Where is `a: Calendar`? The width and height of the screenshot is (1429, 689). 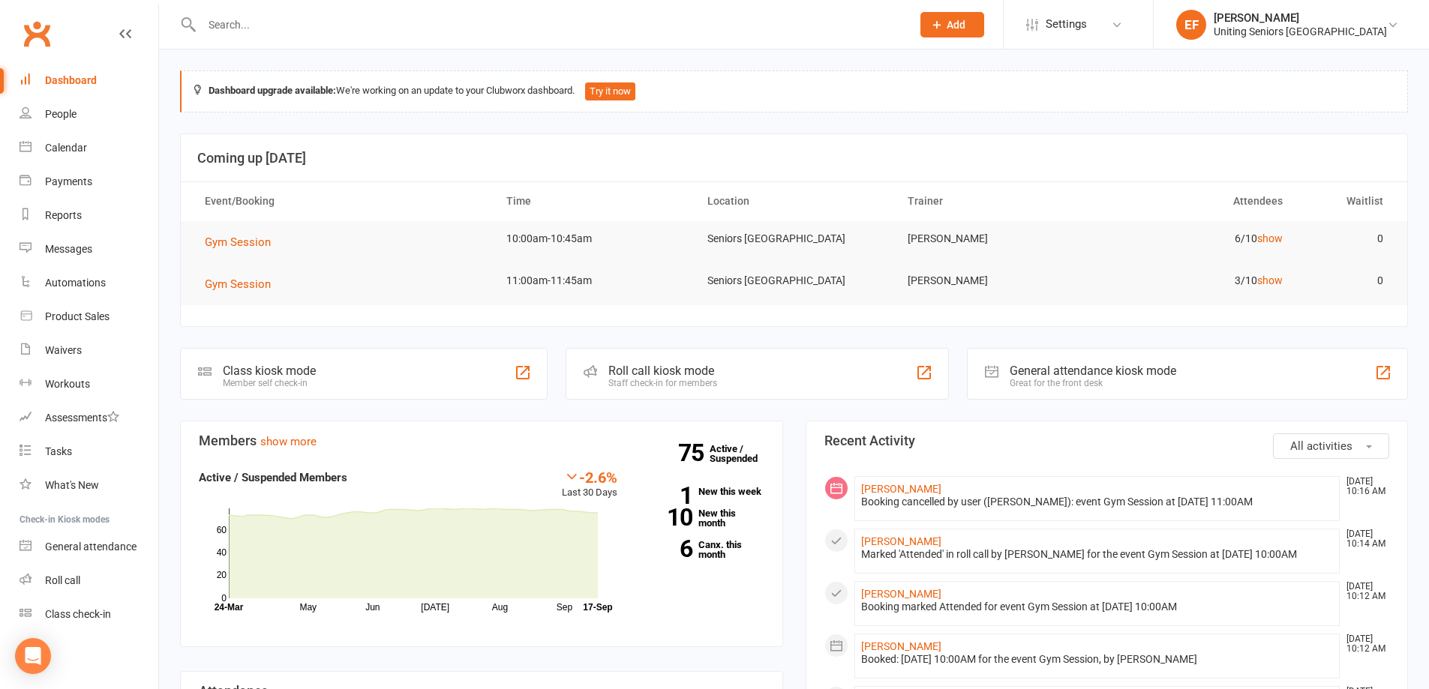
a: Calendar is located at coordinates (89, 148).